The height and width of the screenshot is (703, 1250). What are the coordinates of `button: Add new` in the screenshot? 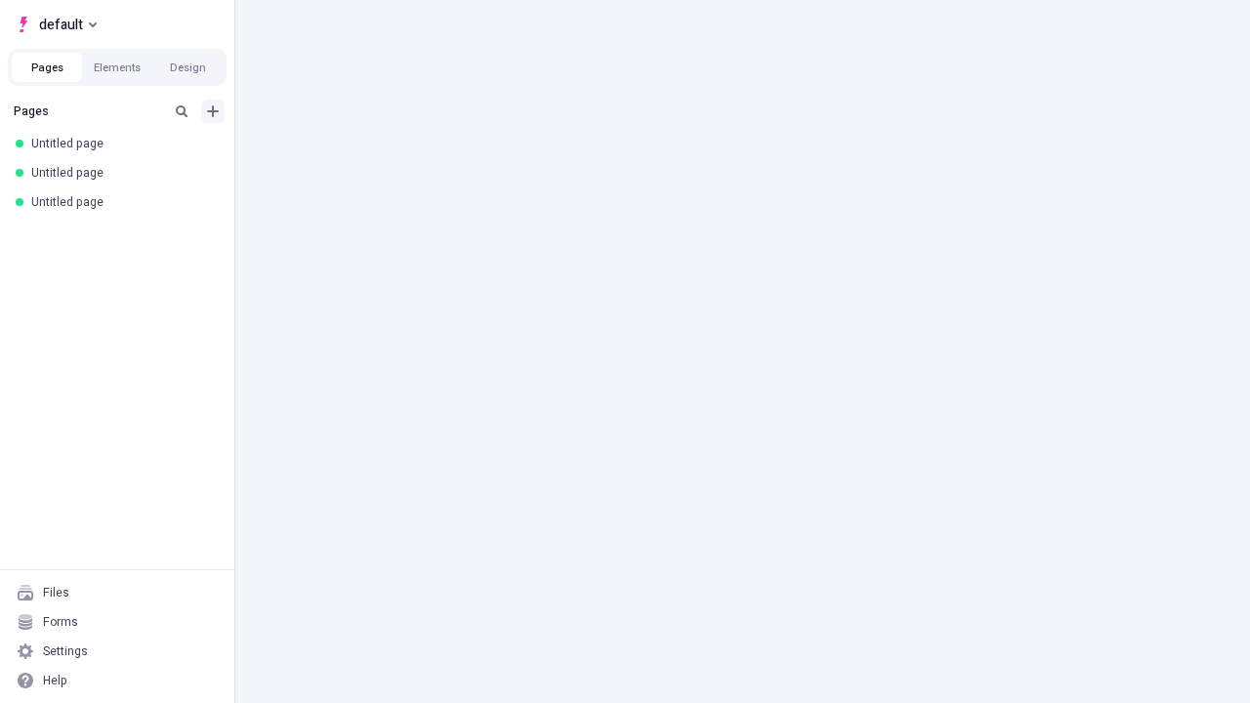 It's located at (213, 111).